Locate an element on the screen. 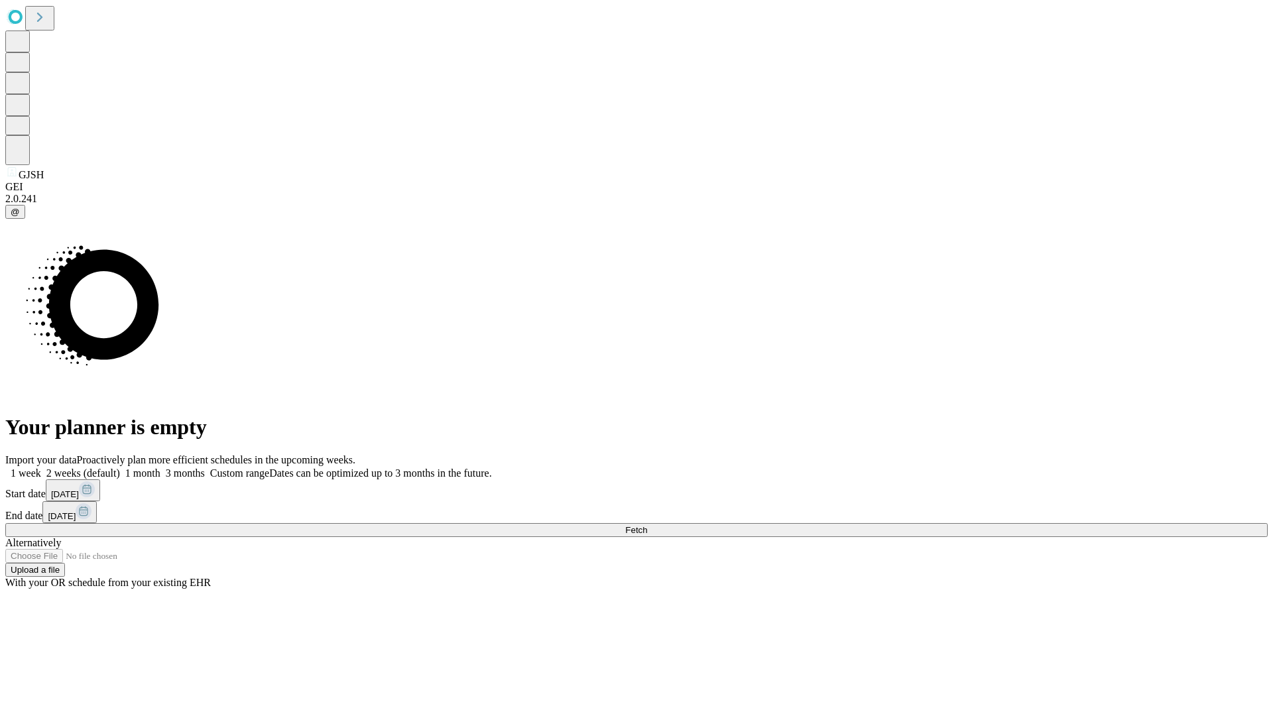 The width and height of the screenshot is (1273, 716). div: 2.0.241 is located at coordinates (637, 199).